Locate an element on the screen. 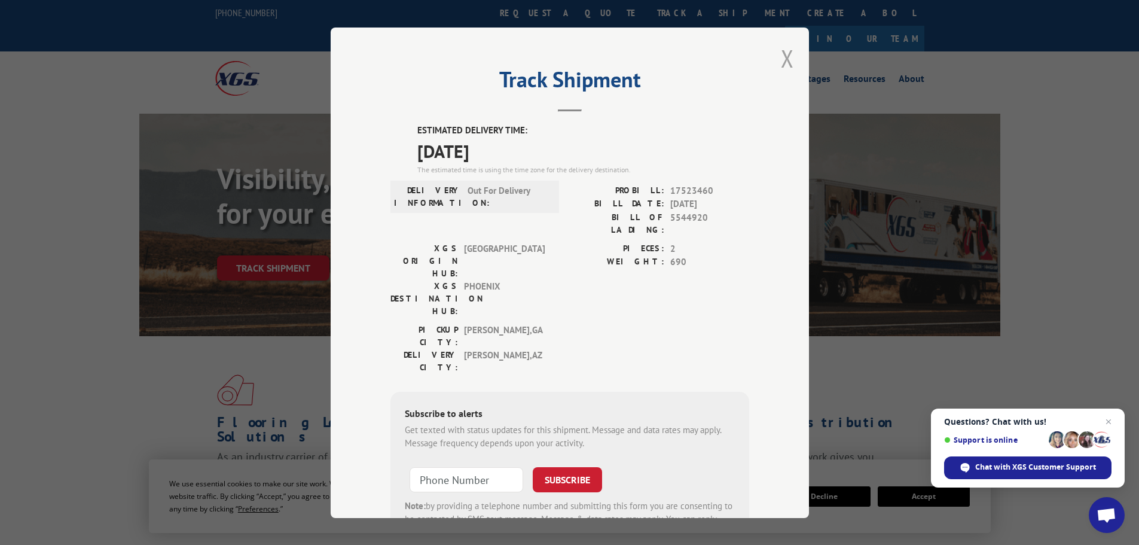 This screenshot has height=545, width=1139. span: PHOENIX is located at coordinates (504, 298).